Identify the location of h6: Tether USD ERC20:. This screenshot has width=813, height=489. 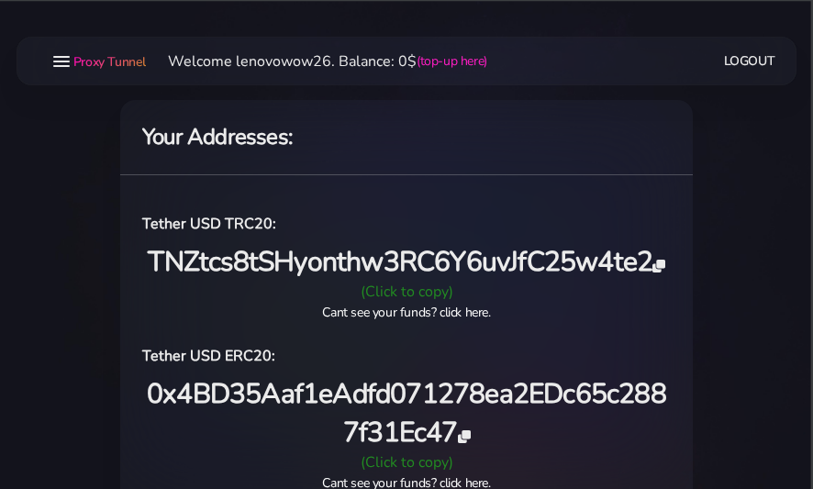
(407, 356).